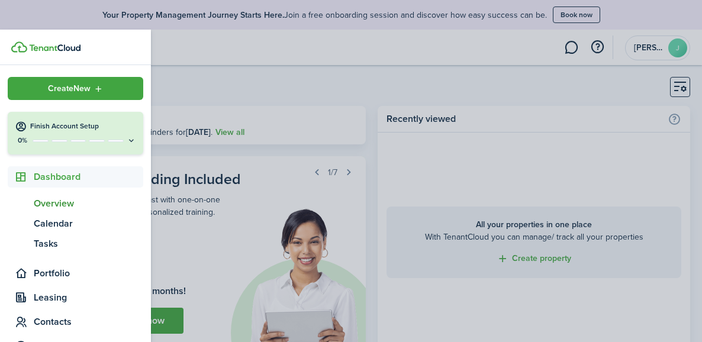 This screenshot has width=702, height=342. Describe the element at coordinates (88, 322) in the screenshot. I see `span: Contacts` at that location.